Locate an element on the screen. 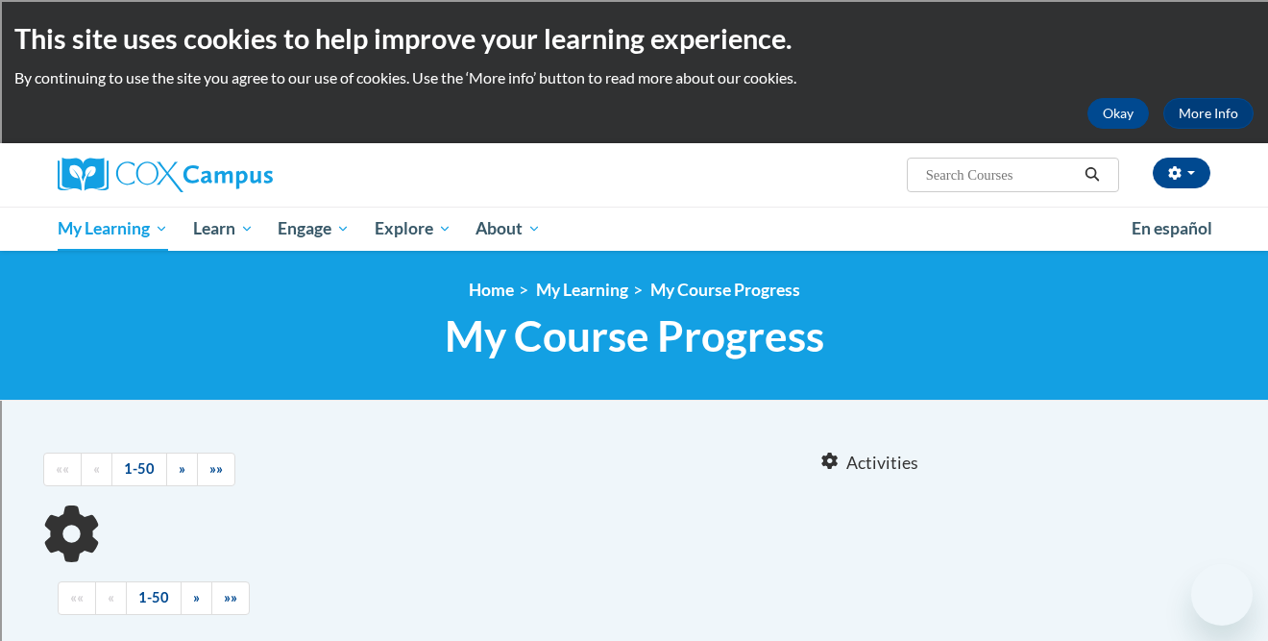 Image resolution: width=1268 pixels, height=641 pixels. a: En español is located at coordinates (1172, 229).